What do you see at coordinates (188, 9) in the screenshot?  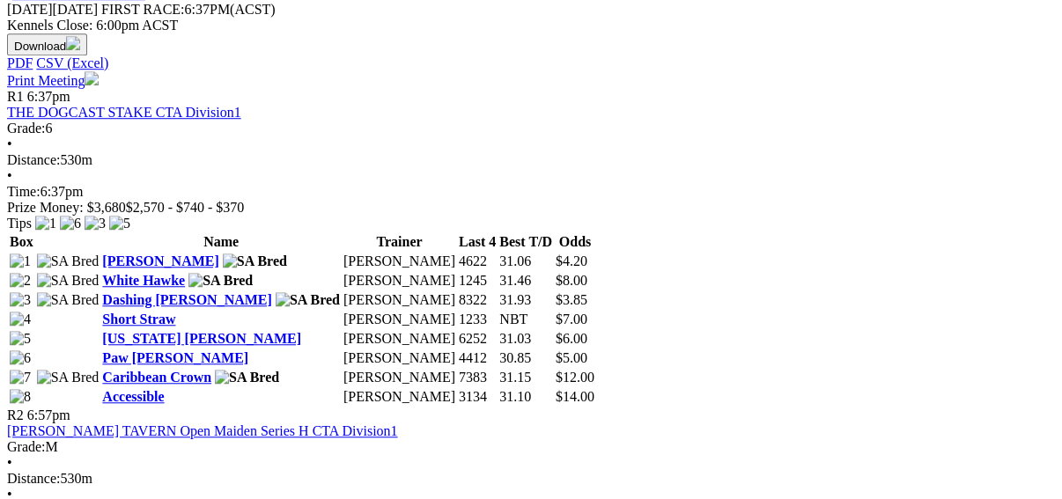 I see `span: 6:37PM(ACST)` at bounding box center [188, 9].